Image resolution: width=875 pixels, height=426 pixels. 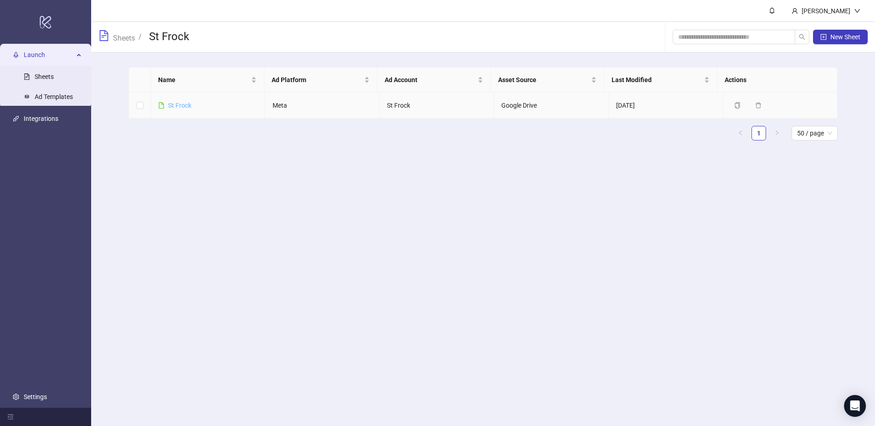 What do you see at coordinates (321, 80) in the screenshot?
I see `th: Ad Platform` at bounding box center [321, 80].